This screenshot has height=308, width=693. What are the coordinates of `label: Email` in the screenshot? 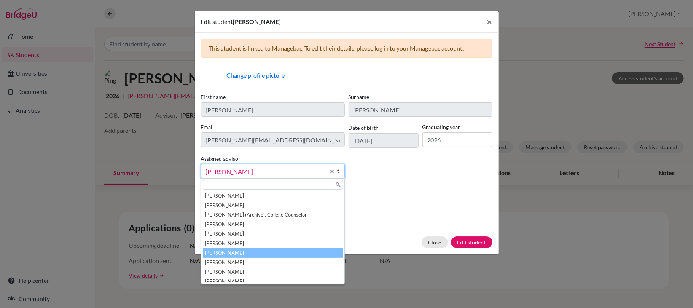 It's located at (273, 127).